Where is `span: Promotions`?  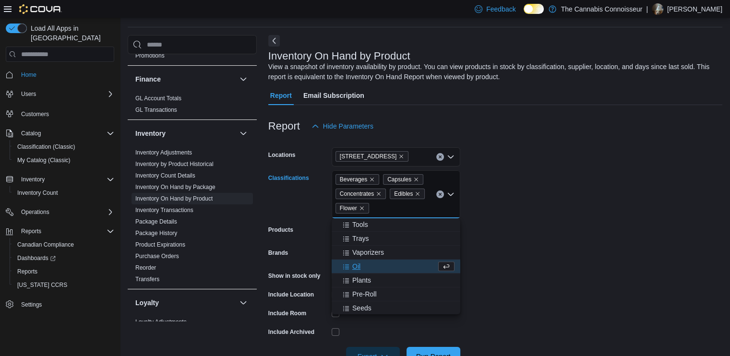
span: Promotions is located at coordinates (150, 56).